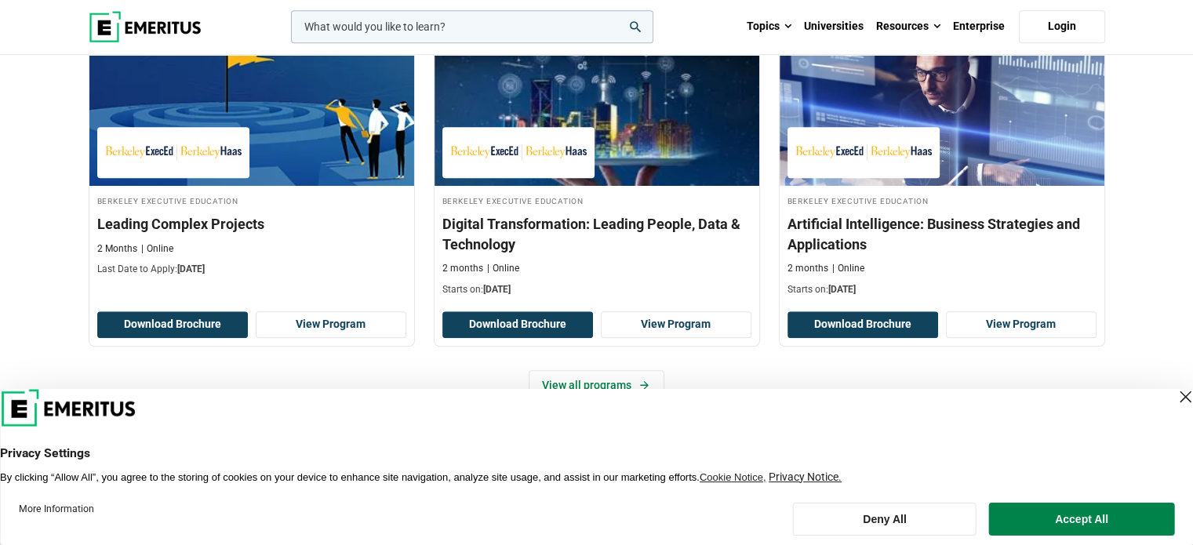 This screenshot has height=545, width=1193. I want to click on h3: Leading Complex Projects, so click(252, 223).